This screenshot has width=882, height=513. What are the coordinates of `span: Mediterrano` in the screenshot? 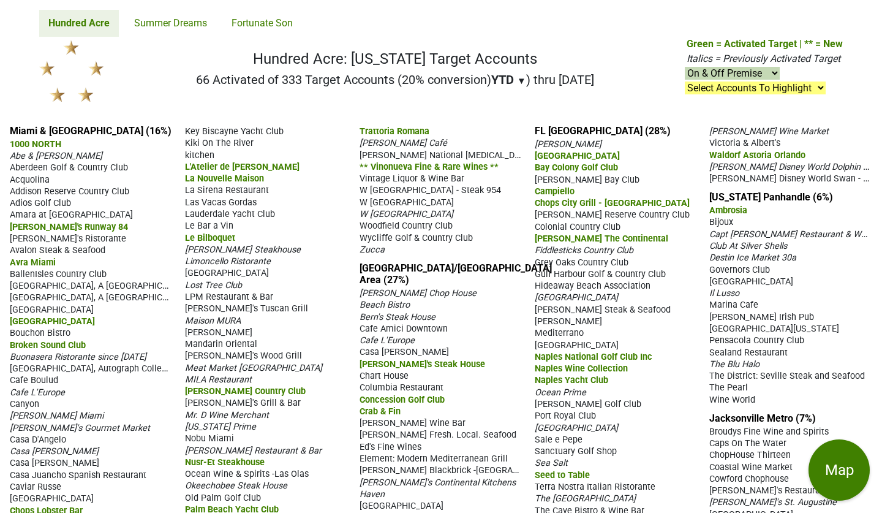 It's located at (559, 333).